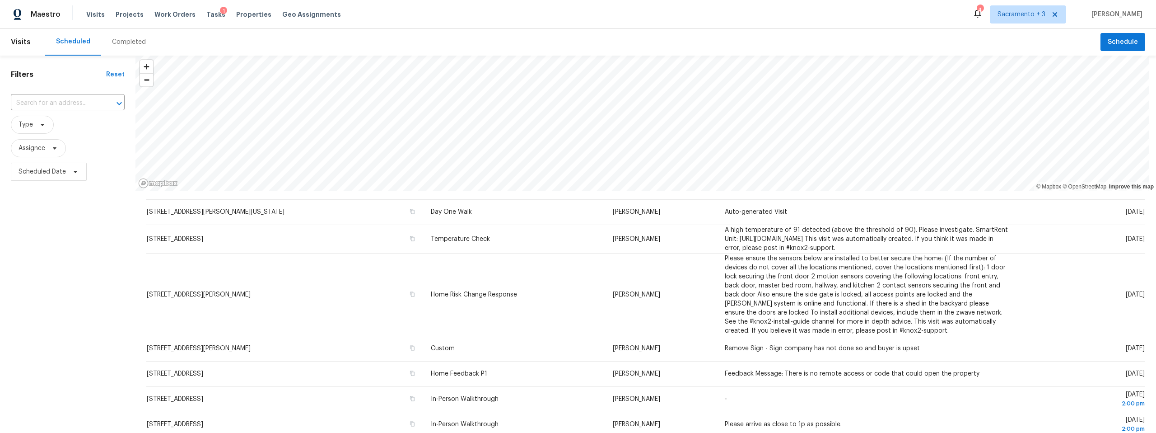  What do you see at coordinates (55, 103) in the screenshot?
I see `input: Search for an address...` at bounding box center [55, 103].